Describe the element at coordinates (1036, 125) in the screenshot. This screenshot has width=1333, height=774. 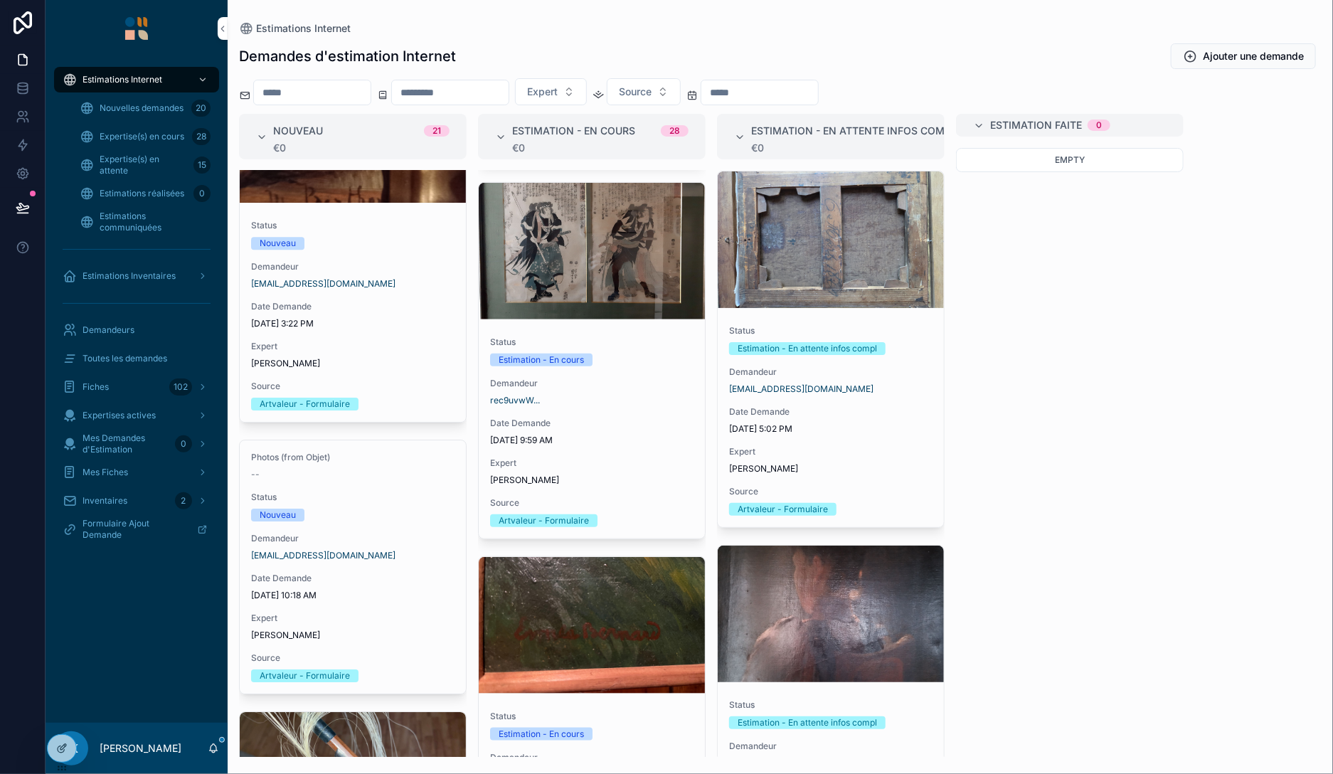
I see `span: Estimation faite` at that location.